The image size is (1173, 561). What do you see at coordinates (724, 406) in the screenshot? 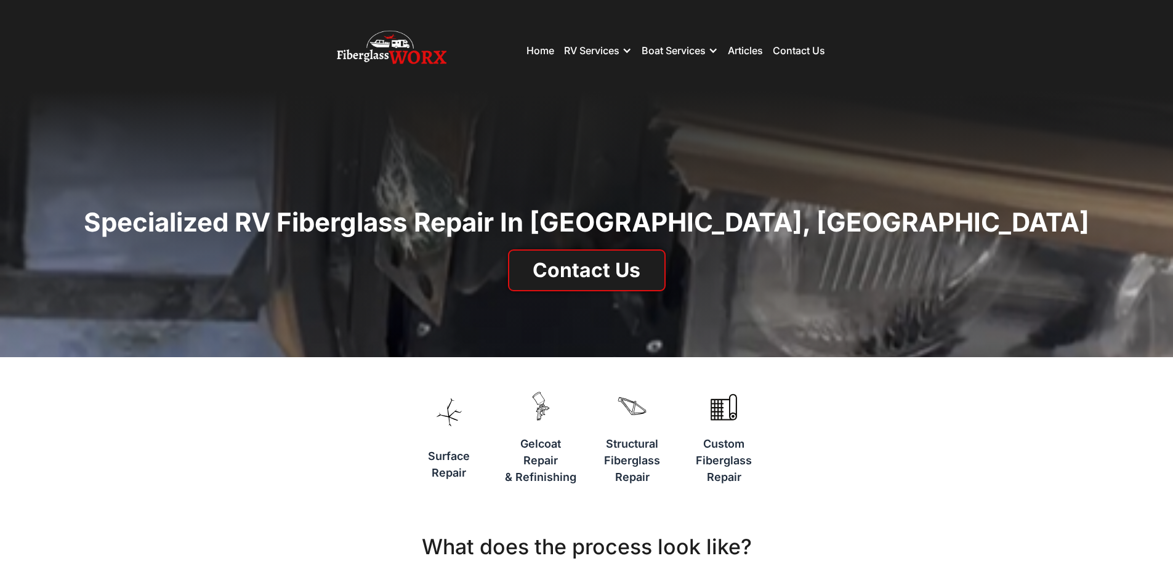
I see `img: A roll of fiberglass mat` at bounding box center [724, 406].